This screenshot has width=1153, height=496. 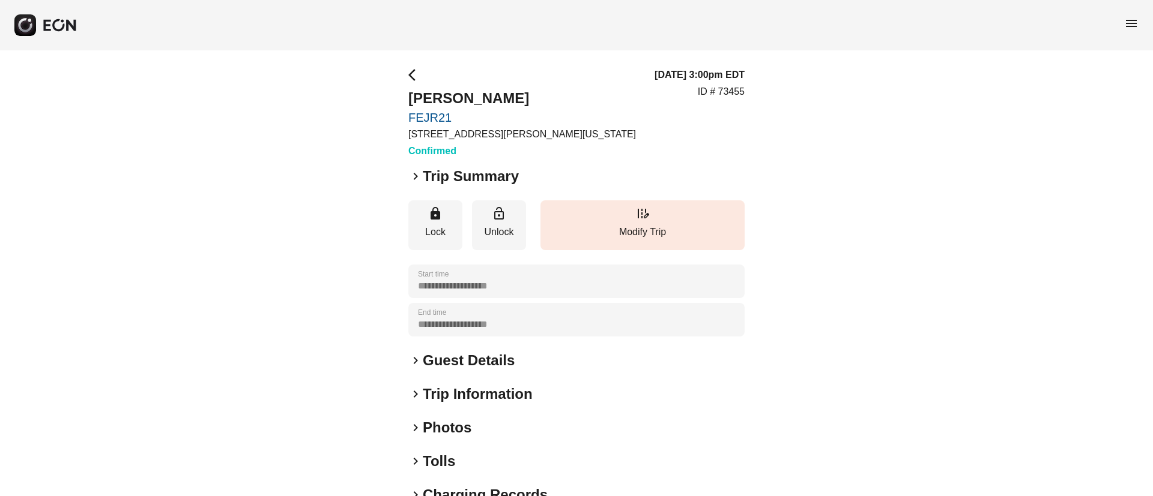 What do you see at coordinates (642, 232) in the screenshot?
I see `p: Modify Trip` at bounding box center [642, 232].